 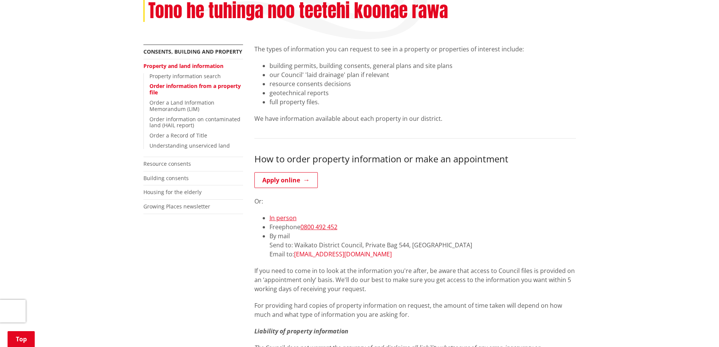 I want to click on li: building permits, building consents, general plans and site plans, so click(x=423, y=66).